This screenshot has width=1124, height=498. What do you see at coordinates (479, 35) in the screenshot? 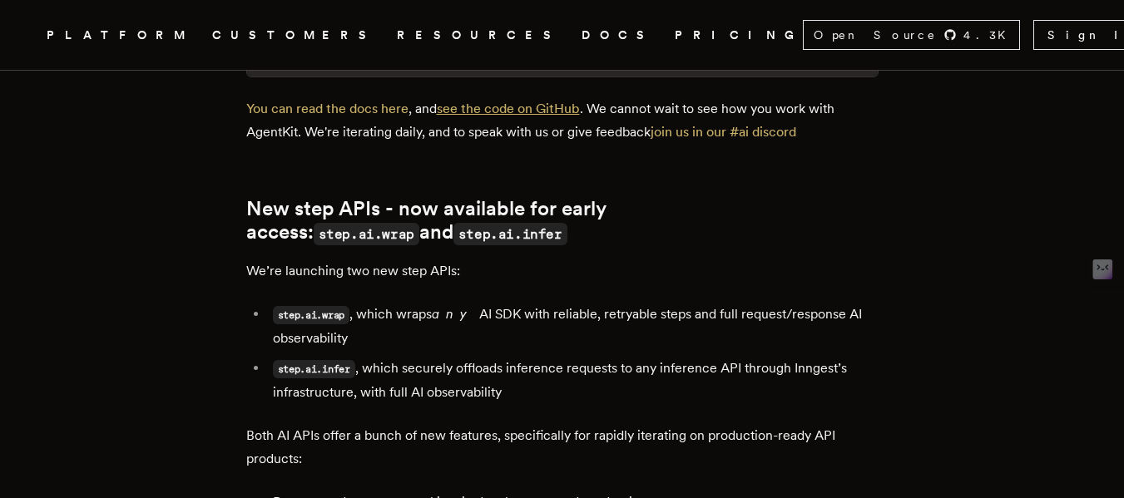
I see `button: RESOURCES` at bounding box center [479, 35].